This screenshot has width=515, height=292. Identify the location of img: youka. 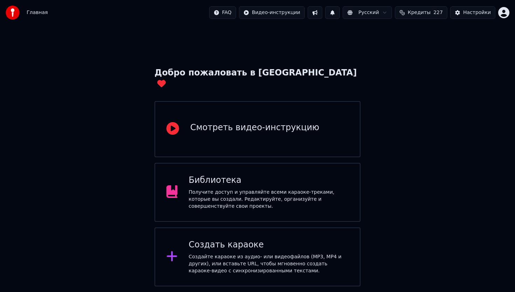
(13, 13).